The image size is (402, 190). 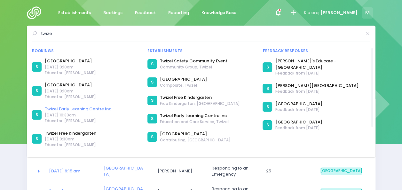 What do you see at coordinates (36, 13) in the screenshot?
I see `img: Logo` at bounding box center [36, 13].